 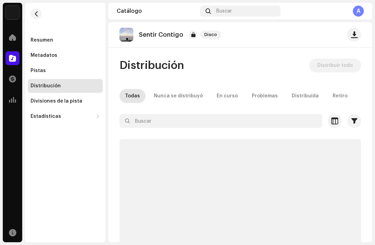 What do you see at coordinates (65, 117) in the screenshot?
I see `re-m-nav-dropdown: Estadísticas` at bounding box center [65, 117].